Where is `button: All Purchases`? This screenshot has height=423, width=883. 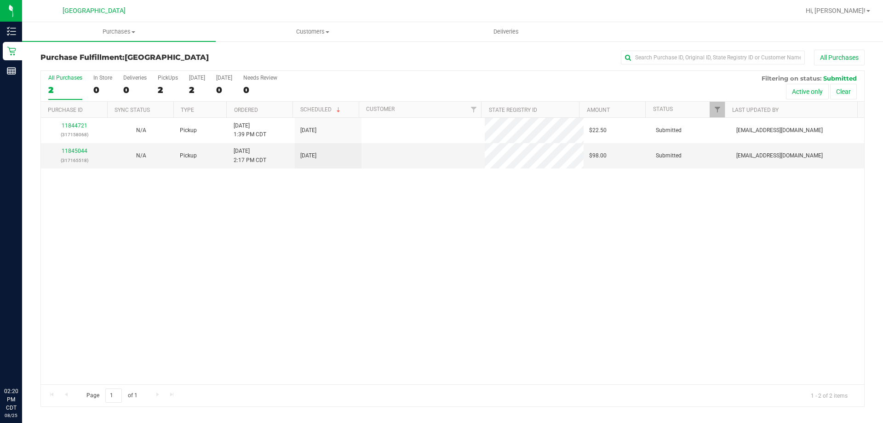 button: All Purchases is located at coordinates (840, 58).